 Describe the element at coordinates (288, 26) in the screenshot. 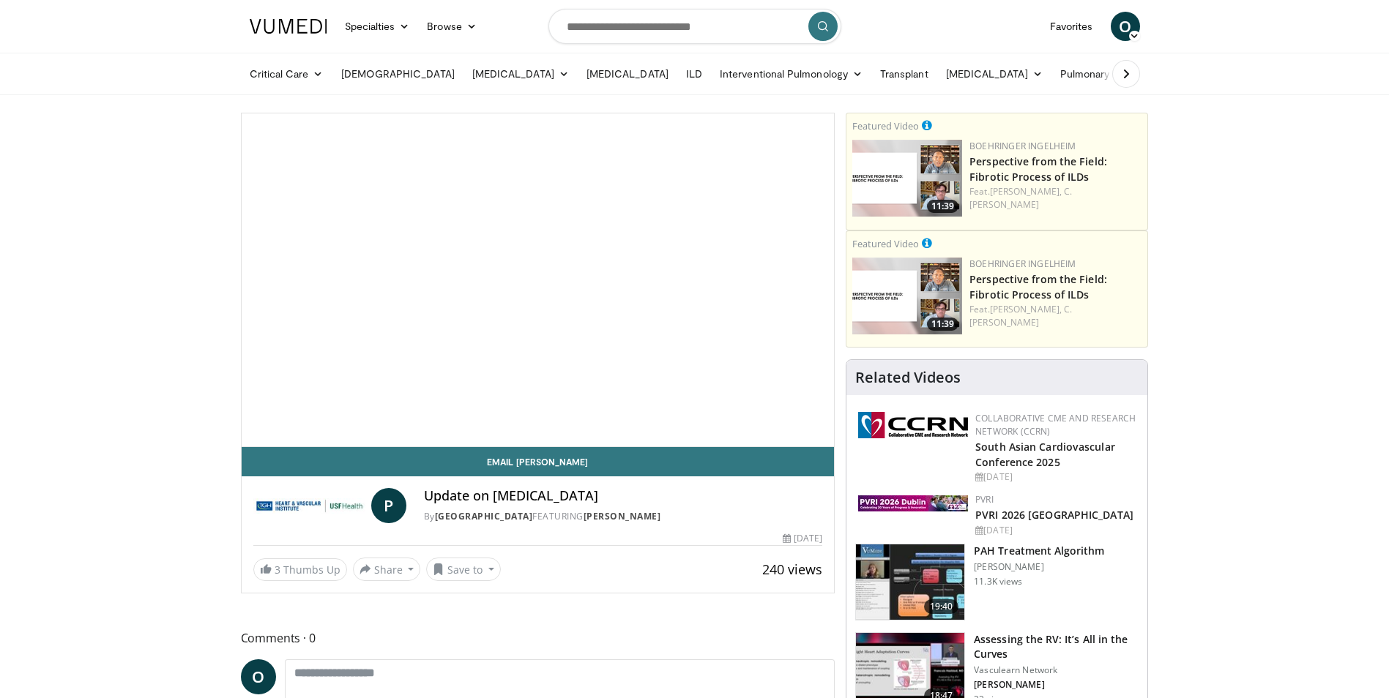

I see `img: VuMedi Logo` at that location.